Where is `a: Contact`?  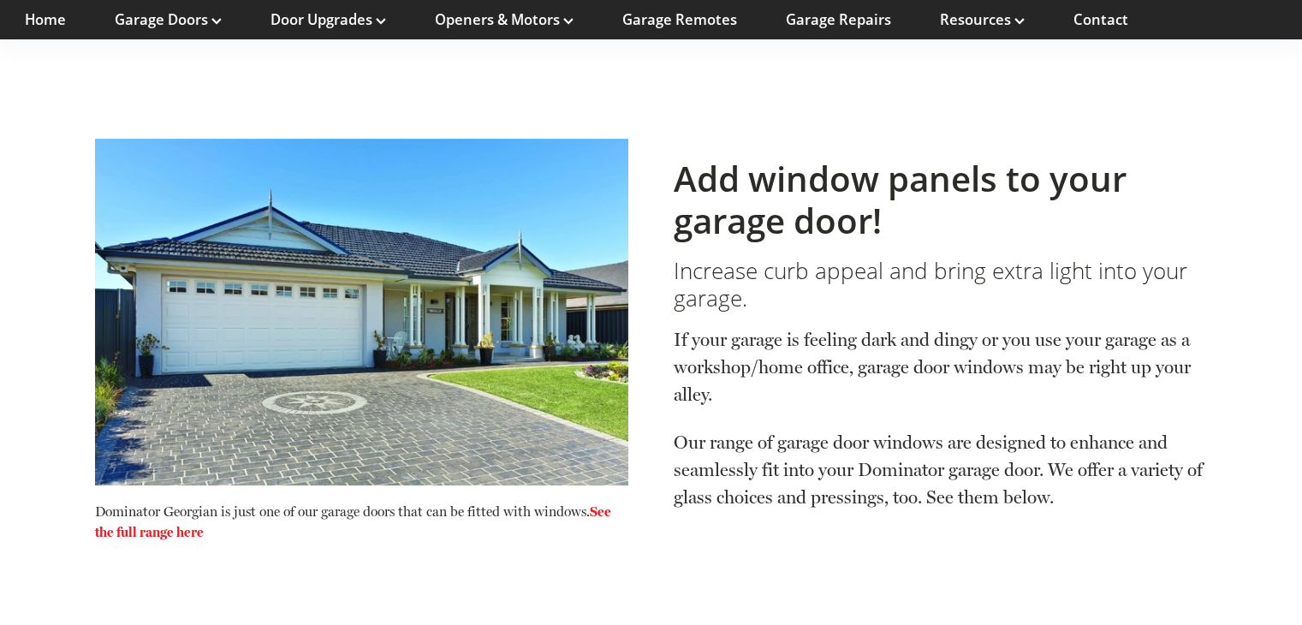
a: Contact is located at coordinates (1101, 20).